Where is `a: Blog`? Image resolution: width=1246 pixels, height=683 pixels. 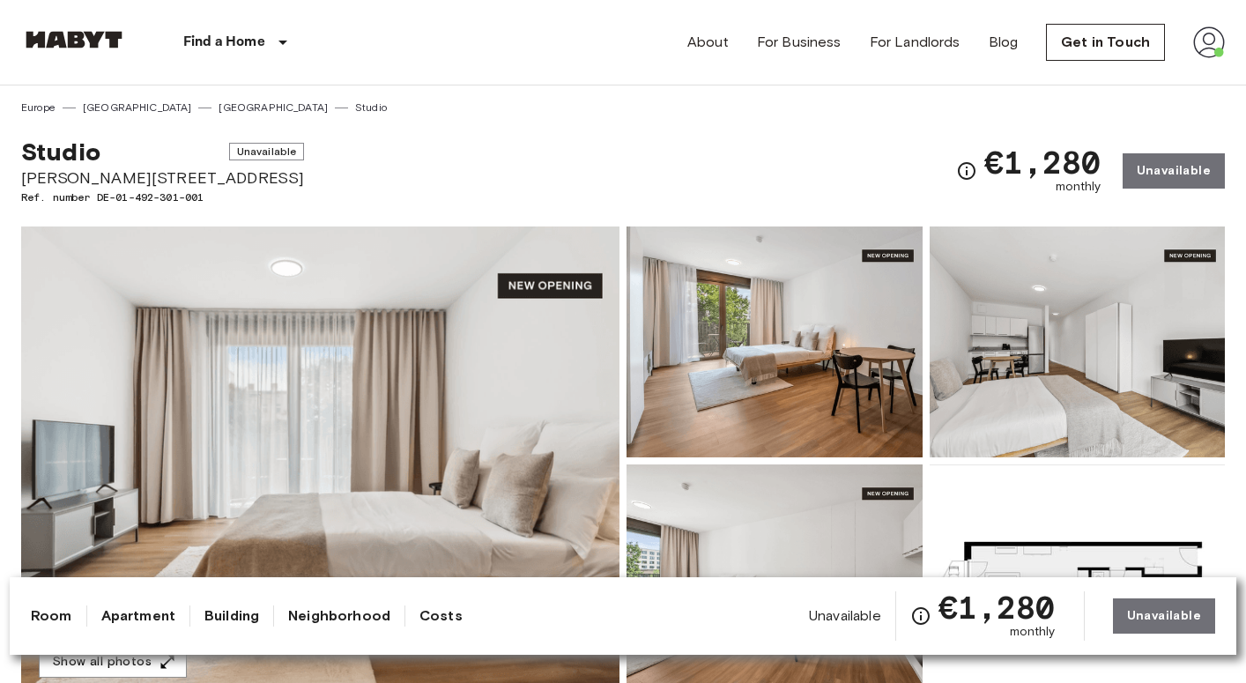
a: Blog is located at coordinates (1004, 42).